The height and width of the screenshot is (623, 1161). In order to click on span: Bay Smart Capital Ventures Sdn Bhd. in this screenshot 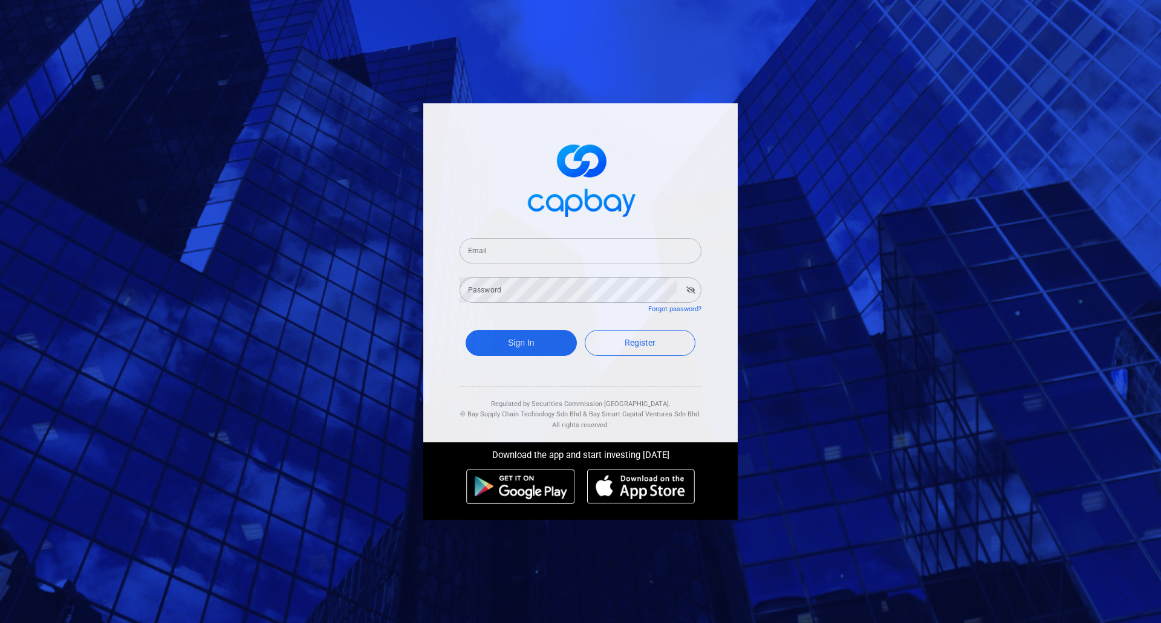, I will do `click(644, 414)`.